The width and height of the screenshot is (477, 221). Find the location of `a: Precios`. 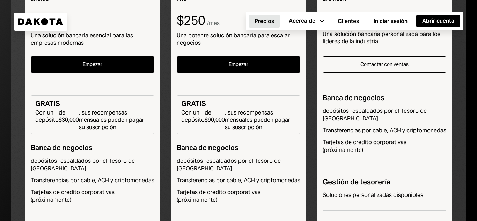

a: Precios is located at coordinates (265, 21).